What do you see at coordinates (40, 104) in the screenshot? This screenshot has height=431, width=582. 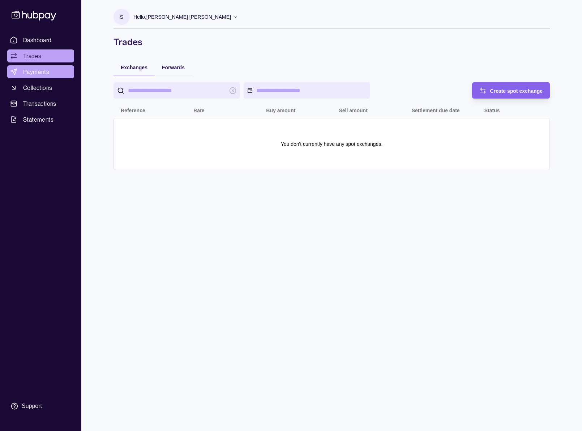 I see `a: Transactions` at bounding box center [40, 104].